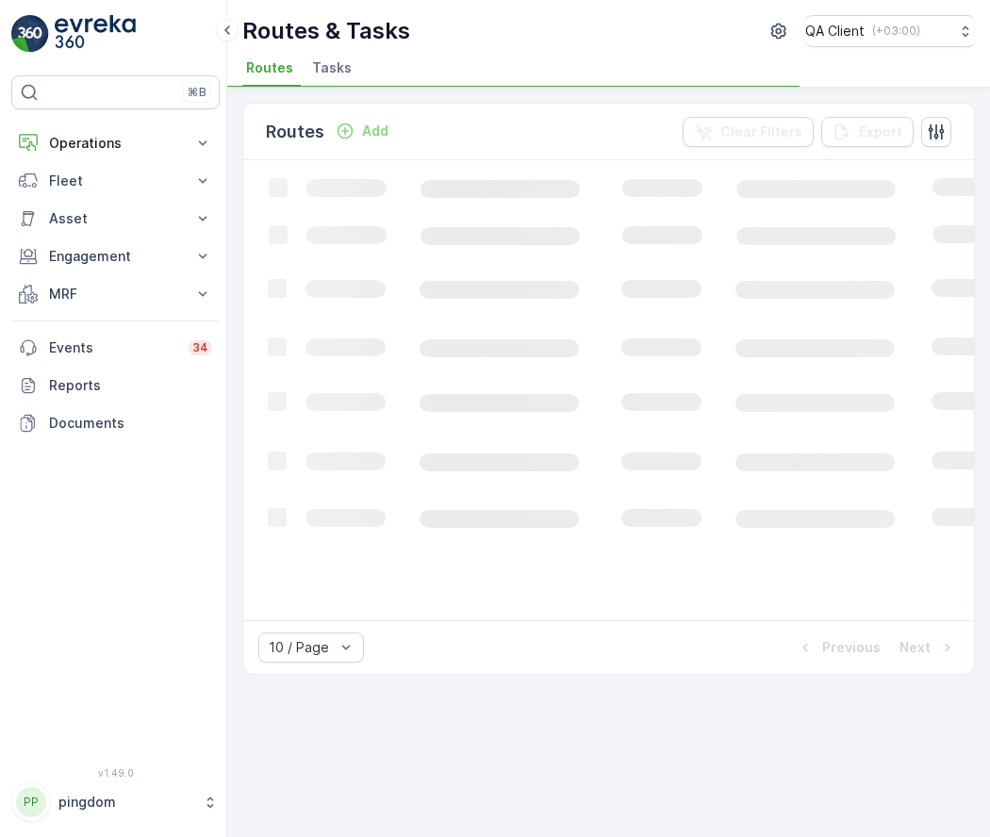 Image resolution: width=990 pixels, height=837 pixels. Describe the element at coordinates (95, 34) in the screenshot. I see `img: logo_light-DOdMpM7g.png` at that location.